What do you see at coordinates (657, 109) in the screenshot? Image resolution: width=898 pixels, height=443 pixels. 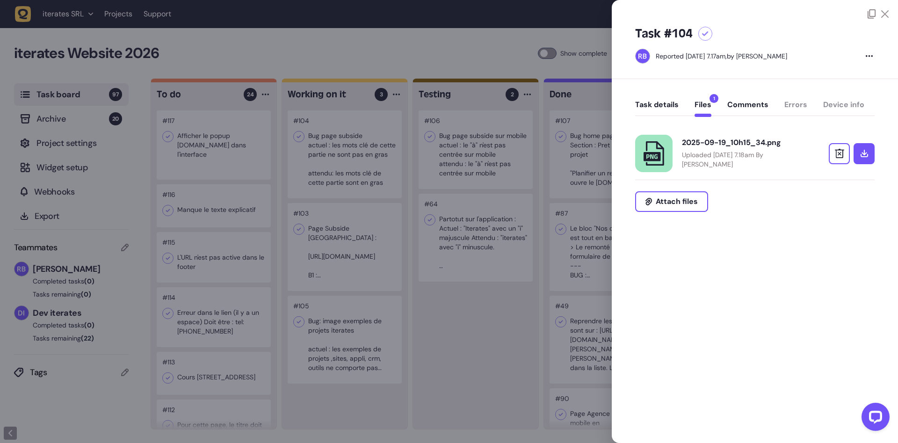 I see `button: Task details` at bounding box center [657, 109].